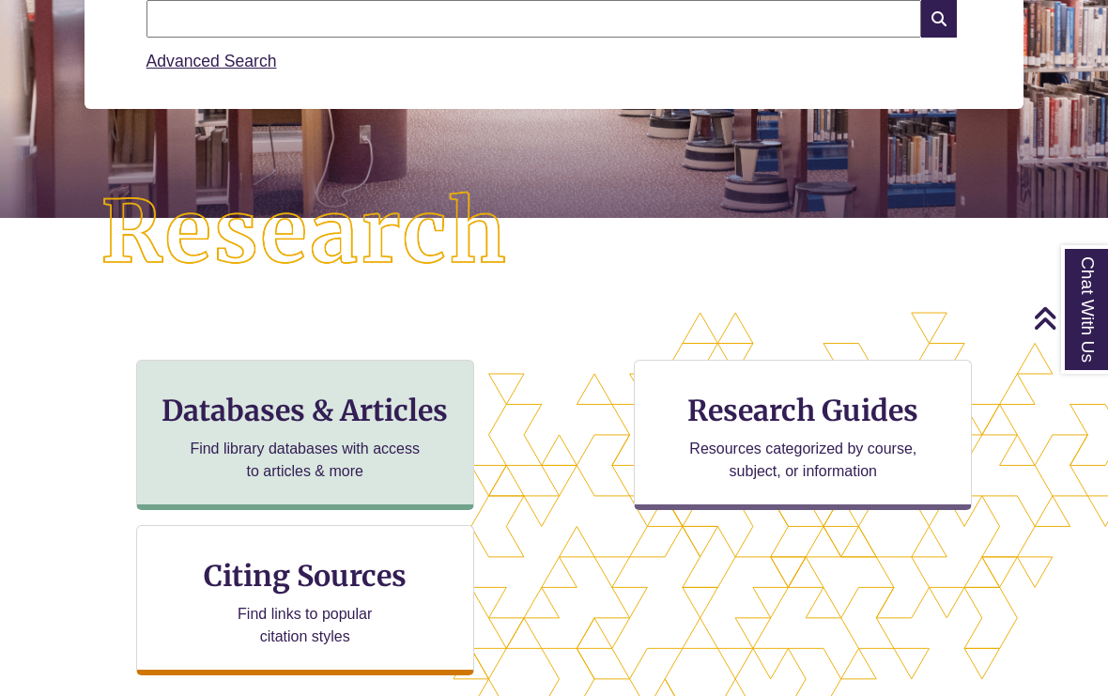 Image resolution: width=1108 pixels, height=696 pixels. Describe the element at coordinates (803, 435) in the screenshot. I see `a: Research Guides Resources categorized by course, subject, or information` at that location.